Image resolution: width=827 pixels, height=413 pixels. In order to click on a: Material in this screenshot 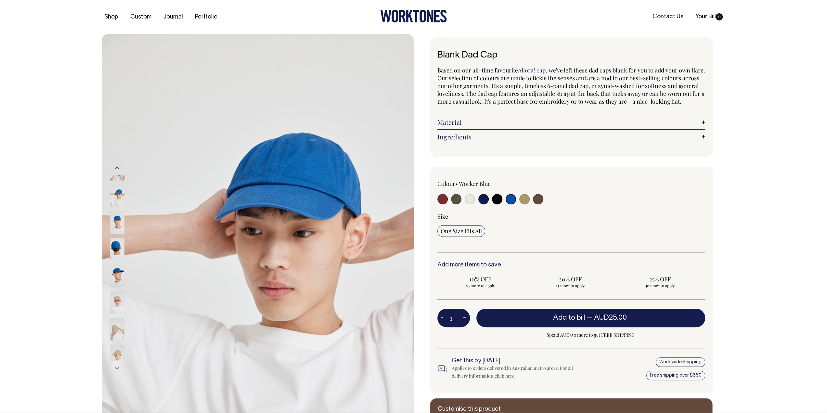, I will do `click(572, 122)`.